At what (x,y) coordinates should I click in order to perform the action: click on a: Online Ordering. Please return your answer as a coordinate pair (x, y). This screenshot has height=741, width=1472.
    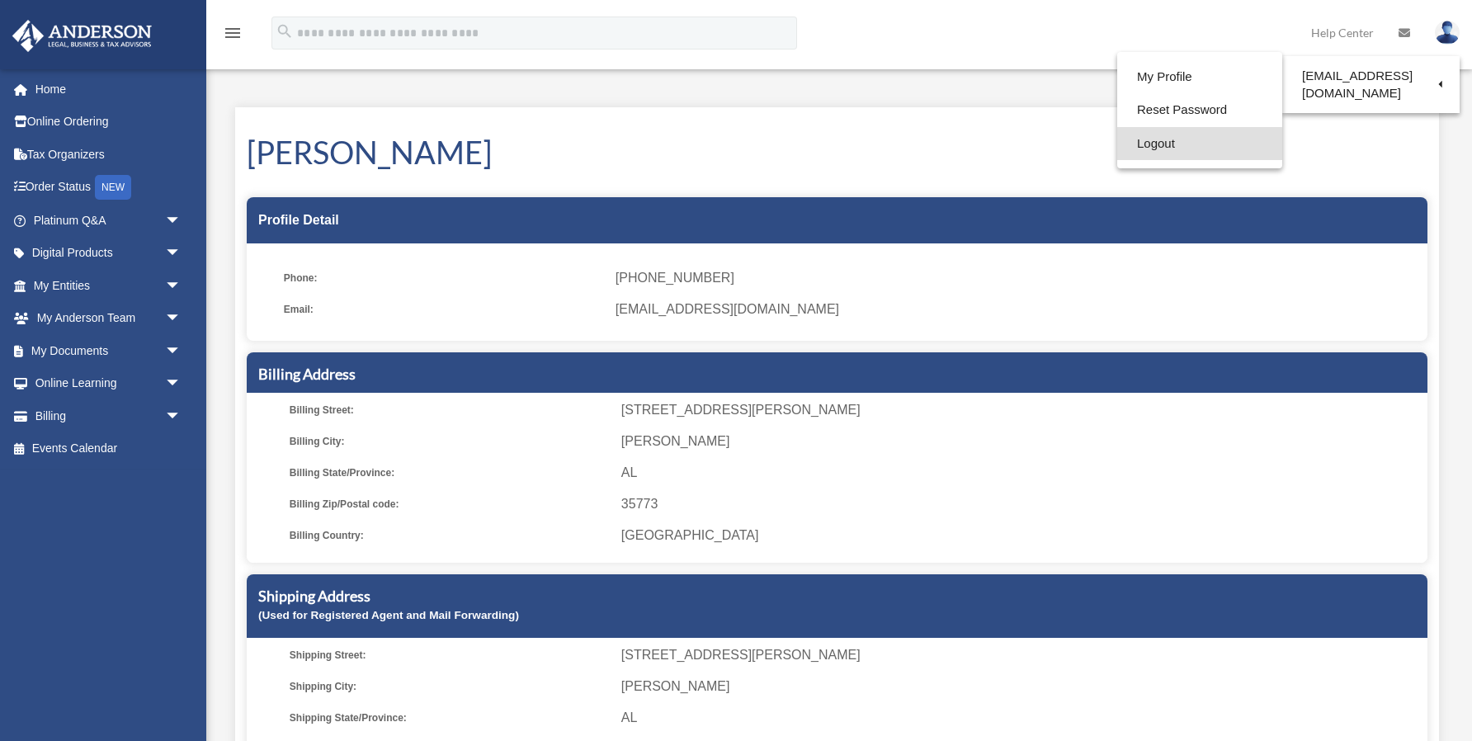
    Looking at the image, I should click on (109, 122).